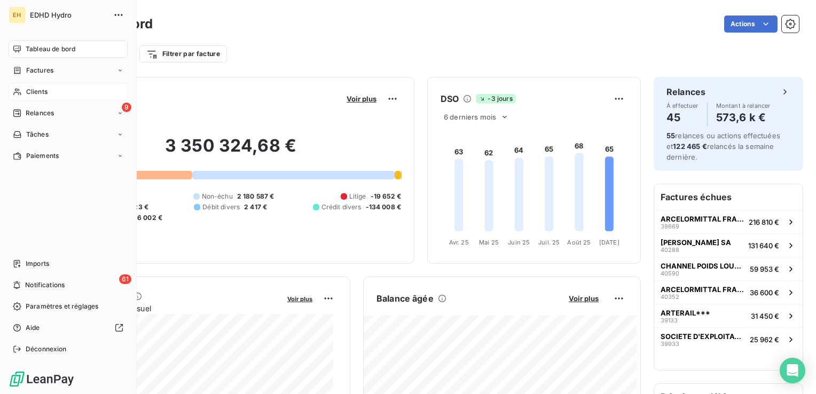 The image size is (816, 394). Describe the element at coordinates (743, 106) in the screenshot. I see `span: Montant à relancer` at that location.